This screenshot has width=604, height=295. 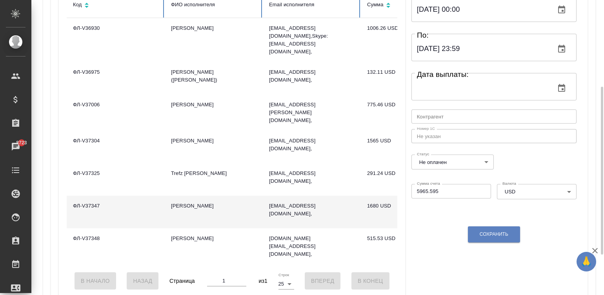 I want to click on button: USD, so click(x=510, y=191).